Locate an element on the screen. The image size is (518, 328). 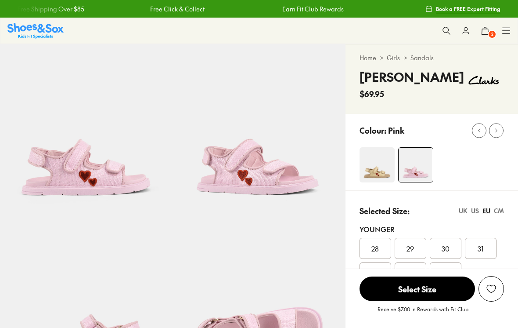
a: Home is located at coordinates (368, 58).